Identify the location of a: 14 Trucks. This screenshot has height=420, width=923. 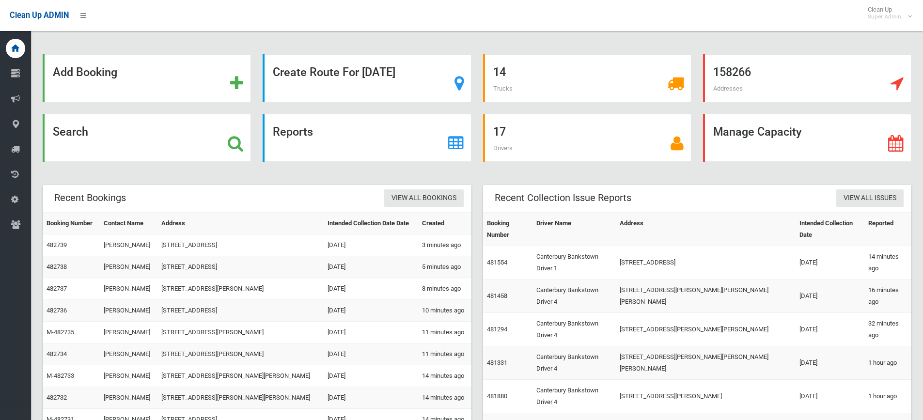
(587, 78).